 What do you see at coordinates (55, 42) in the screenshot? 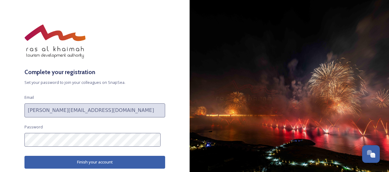
I see `img: raktda_eng_new-stacked-logo_rgb.png` at bounding box center [55, 42].